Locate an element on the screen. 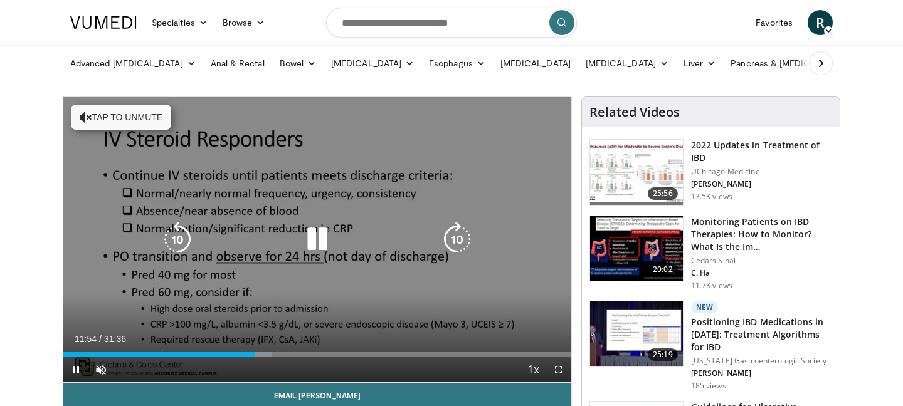 The width and height of the screenshot is (903, 406). img: 9393c547-9b5d-4ed4-b79d-9c9e6c9be491.150x105_q85_crop-smart_upscale.jpg is located at coordinates (637, 172).